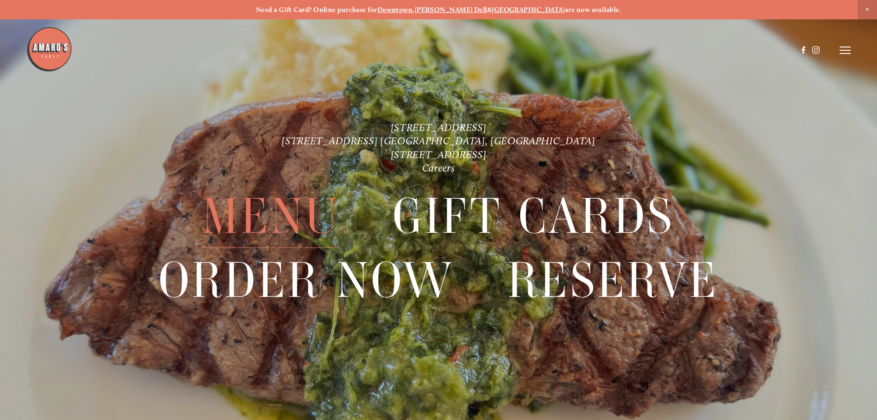  What do you see at coordinates (613, 280) in the screenshot?
I see `span: Reserve` at bounding box center [613, 280].